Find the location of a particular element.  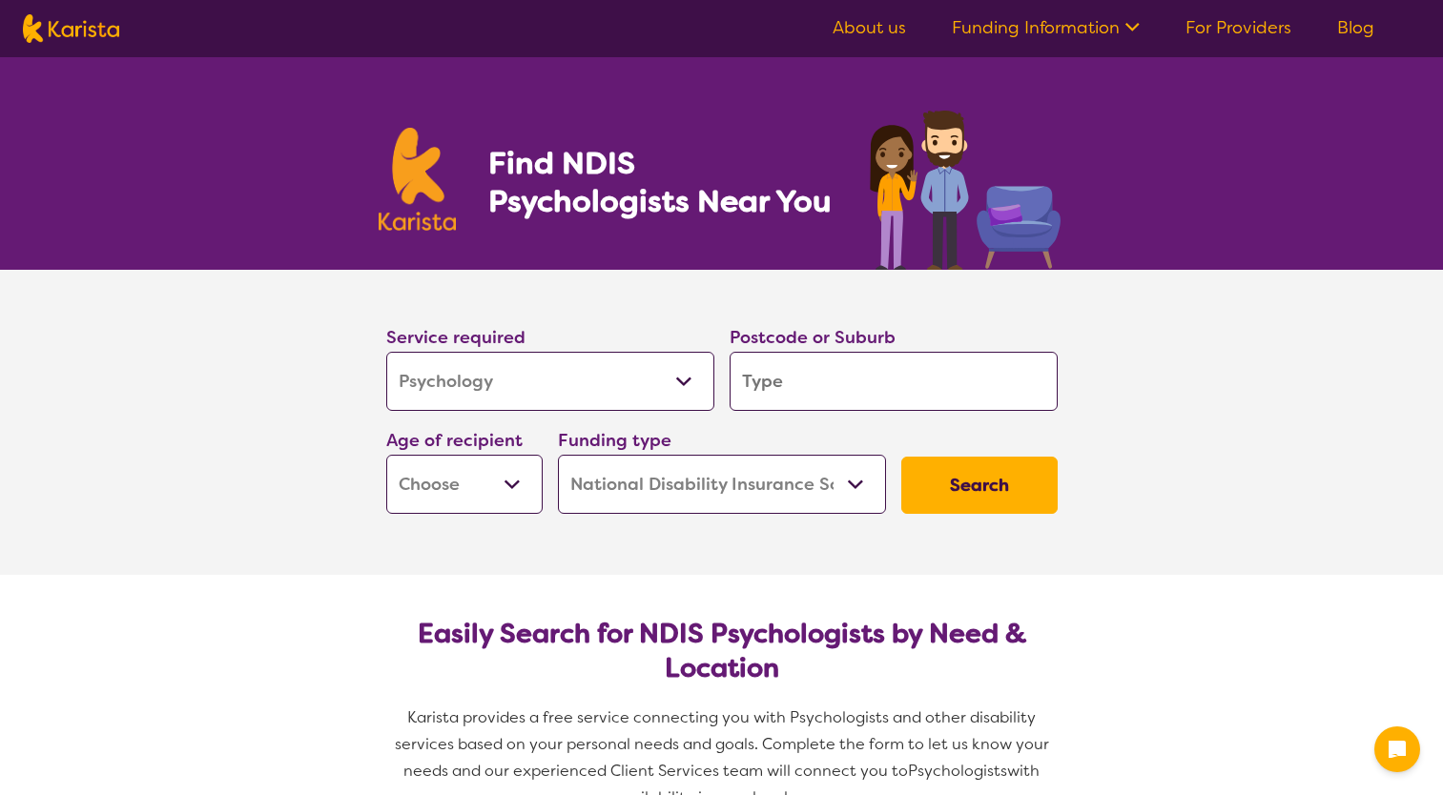

a: Blog is located at coordinates (1355, 28).